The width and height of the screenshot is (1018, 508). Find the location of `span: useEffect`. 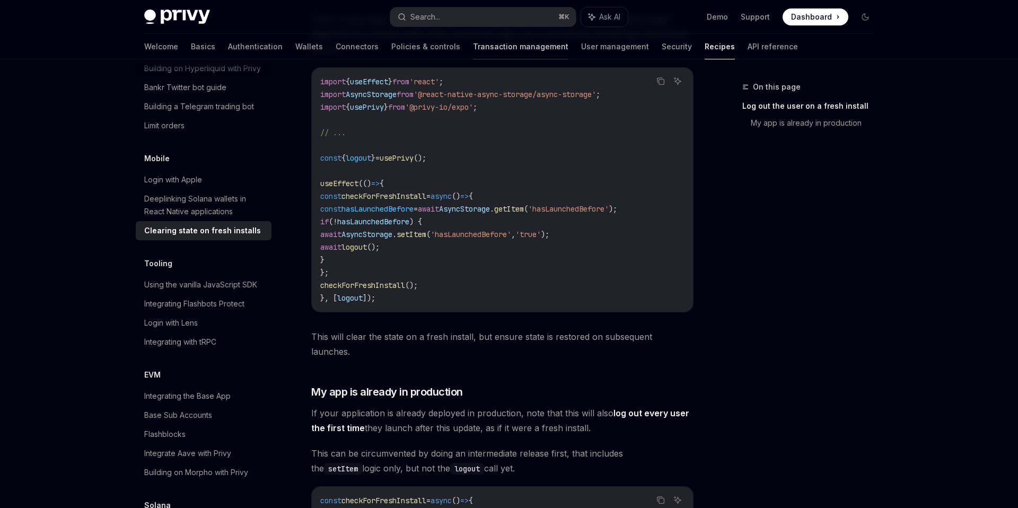

span: useEffect is located at coordinates (339, 183).